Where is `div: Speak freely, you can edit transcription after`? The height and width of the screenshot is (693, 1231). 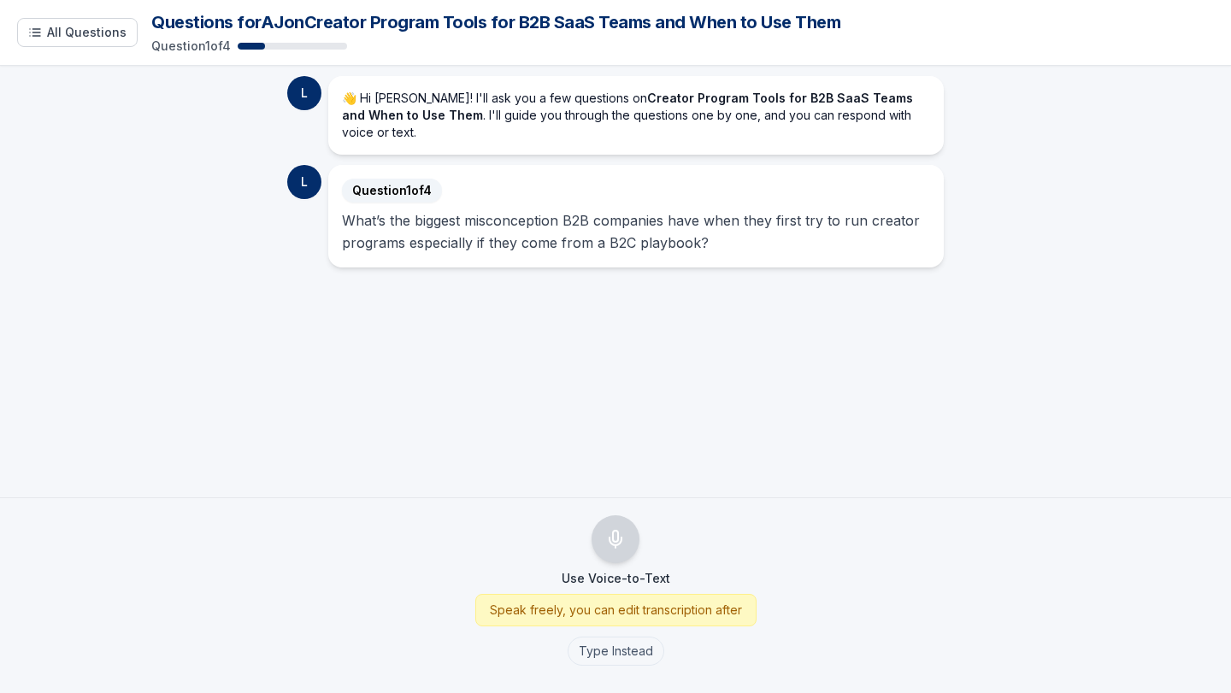 div: Speak freely, you can edit transcription after is located at coordinates (615, 610).